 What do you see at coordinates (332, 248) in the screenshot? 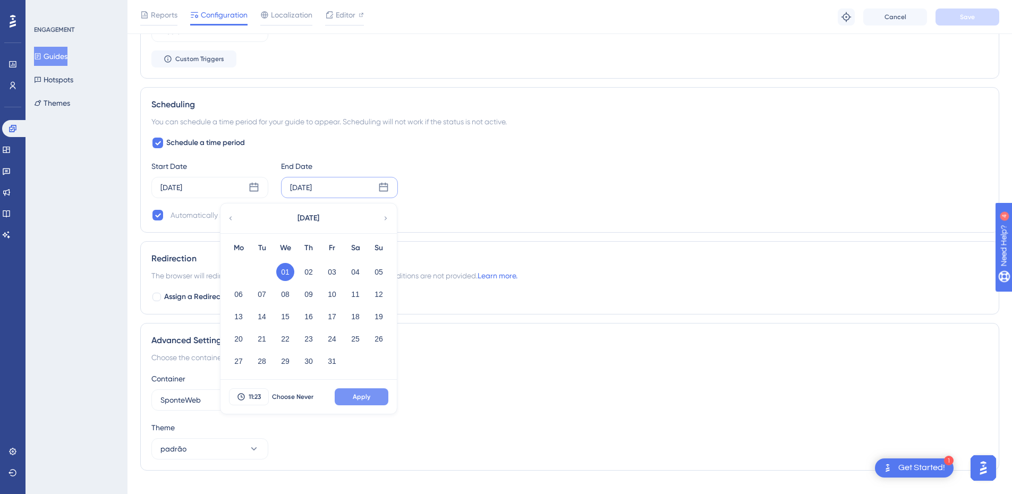
I see `div: Fr` at bounding box center [332, 248].